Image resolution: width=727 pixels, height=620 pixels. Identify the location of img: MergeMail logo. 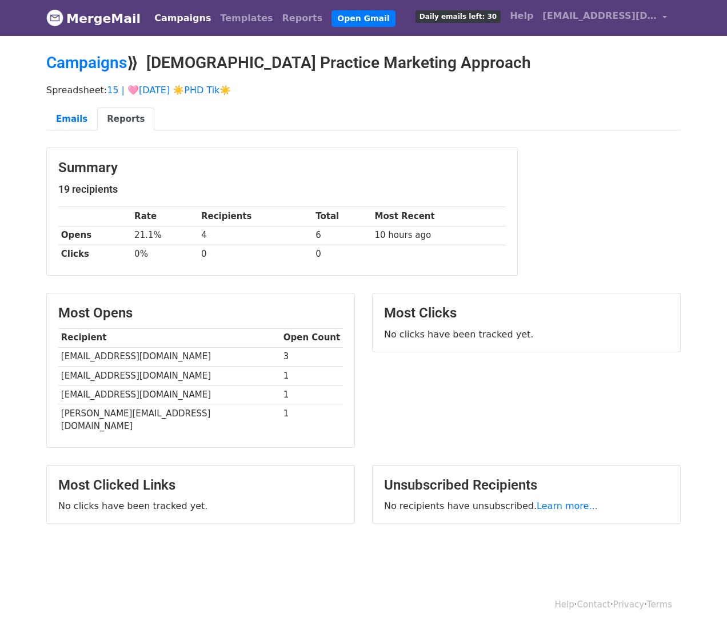
(55, 18).